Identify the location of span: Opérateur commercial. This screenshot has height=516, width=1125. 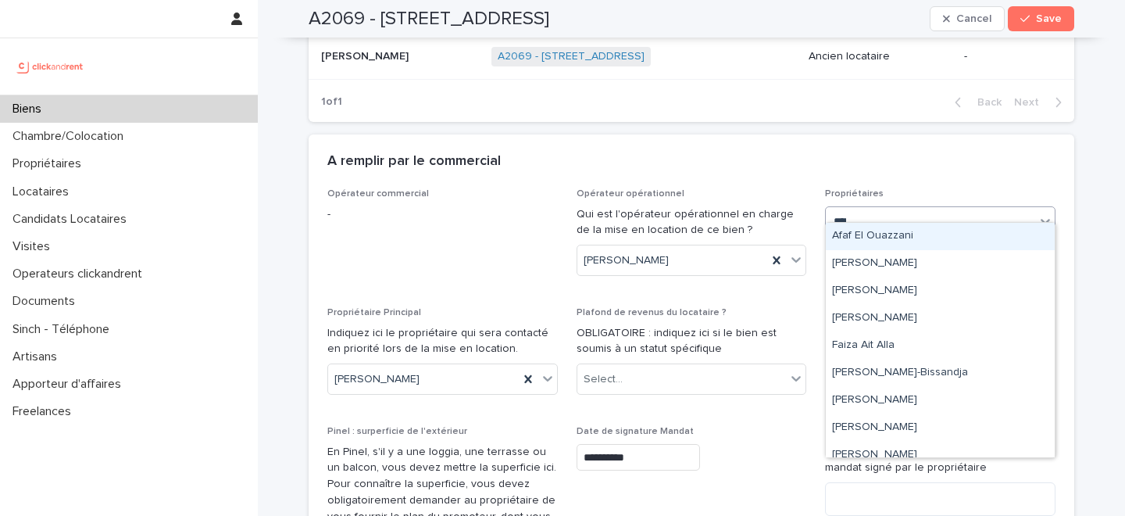
(378, 194).